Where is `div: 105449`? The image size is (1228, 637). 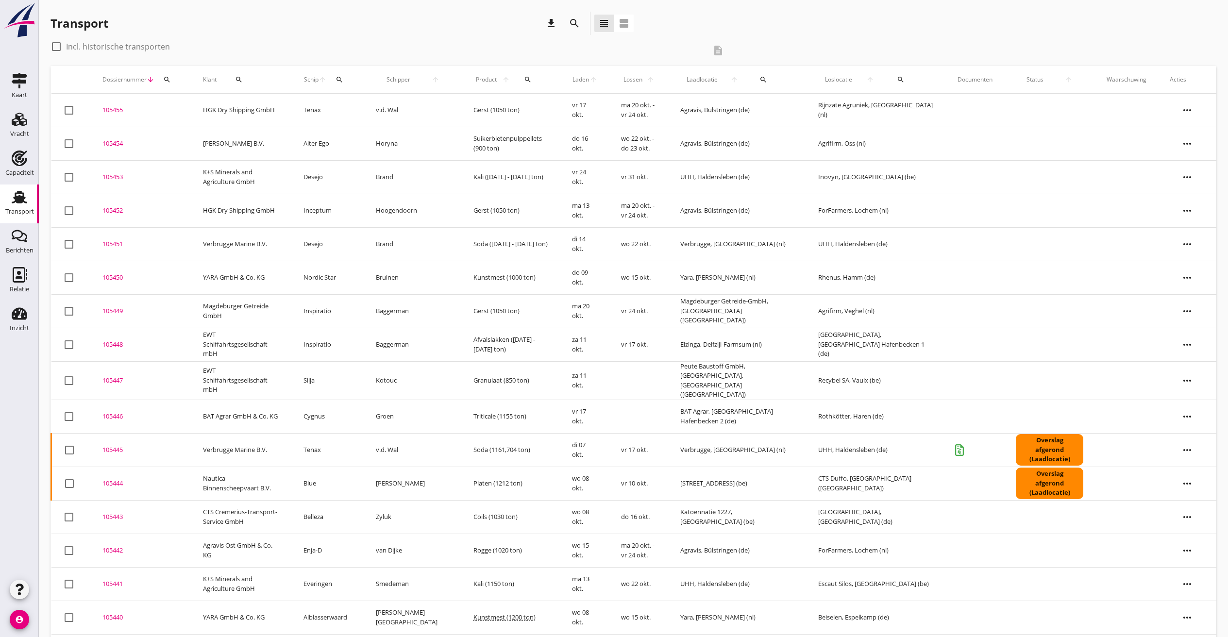
div: 105449 is located at coordinates (141, 311).